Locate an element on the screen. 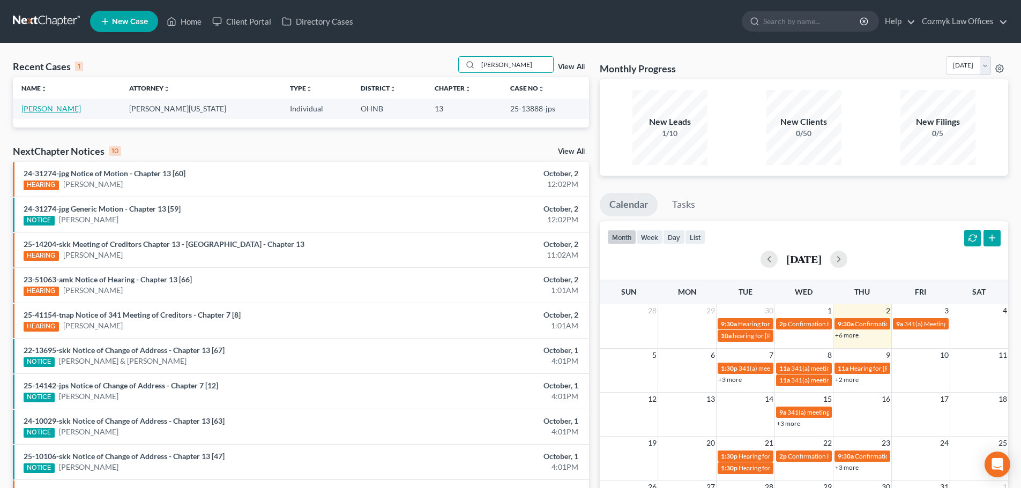 This screenshot has width=1021, height=488. span: 1 is located at coordinates (830, 311).